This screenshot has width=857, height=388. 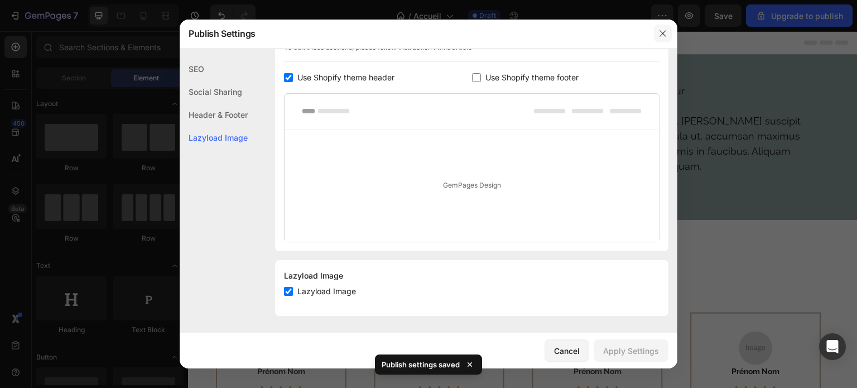 I want to click on div: Header & Footer, so click(x=214, y=114).